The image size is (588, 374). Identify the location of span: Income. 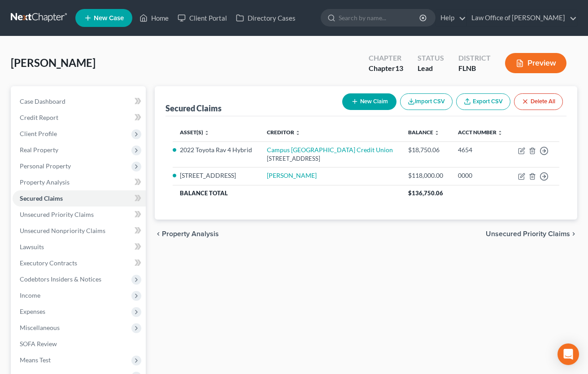
(30, 295).